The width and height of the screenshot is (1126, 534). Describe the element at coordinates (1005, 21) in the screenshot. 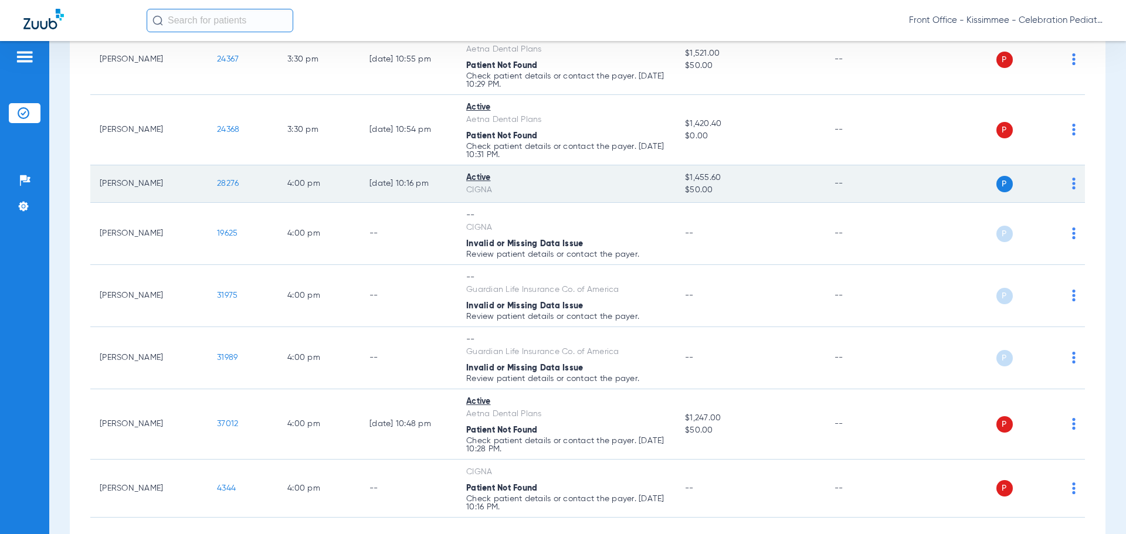

I see `span: Front Office - Kissimmee - Celebration Pediatric Dentistry` at that location.